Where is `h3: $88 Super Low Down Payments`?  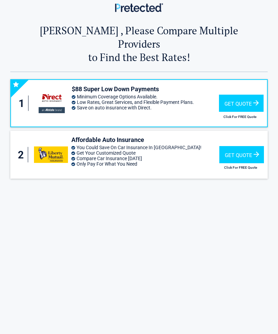 h3: $88 Super Low Down Payments is located at coordinates (145, 89).